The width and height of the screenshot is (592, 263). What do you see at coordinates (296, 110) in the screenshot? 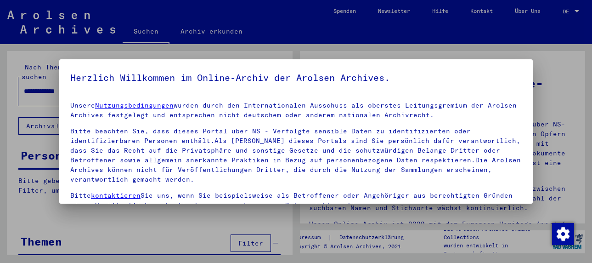
I see `p: Unsere wurden durch den Internationalen Ausschuss als oberstes Leitungsgremium der Arolsen Archiv...` at bounding box center [296, 110].